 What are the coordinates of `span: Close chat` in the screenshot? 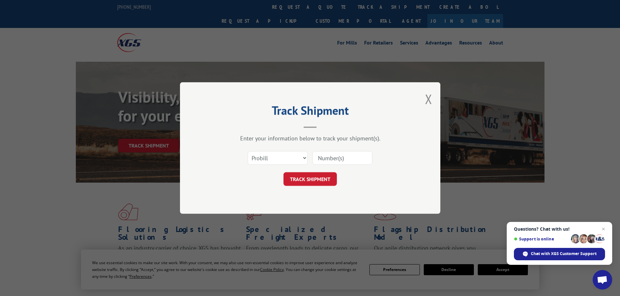 It's located at (603, 229).